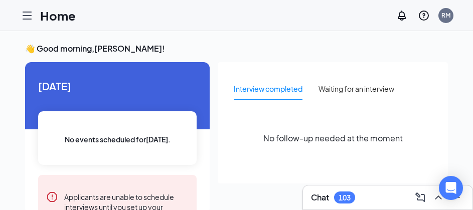 The image size is (473, 210). Describe the element at coordinates (320, 198) in the screenshot. I see `h3: Chat` at that location.